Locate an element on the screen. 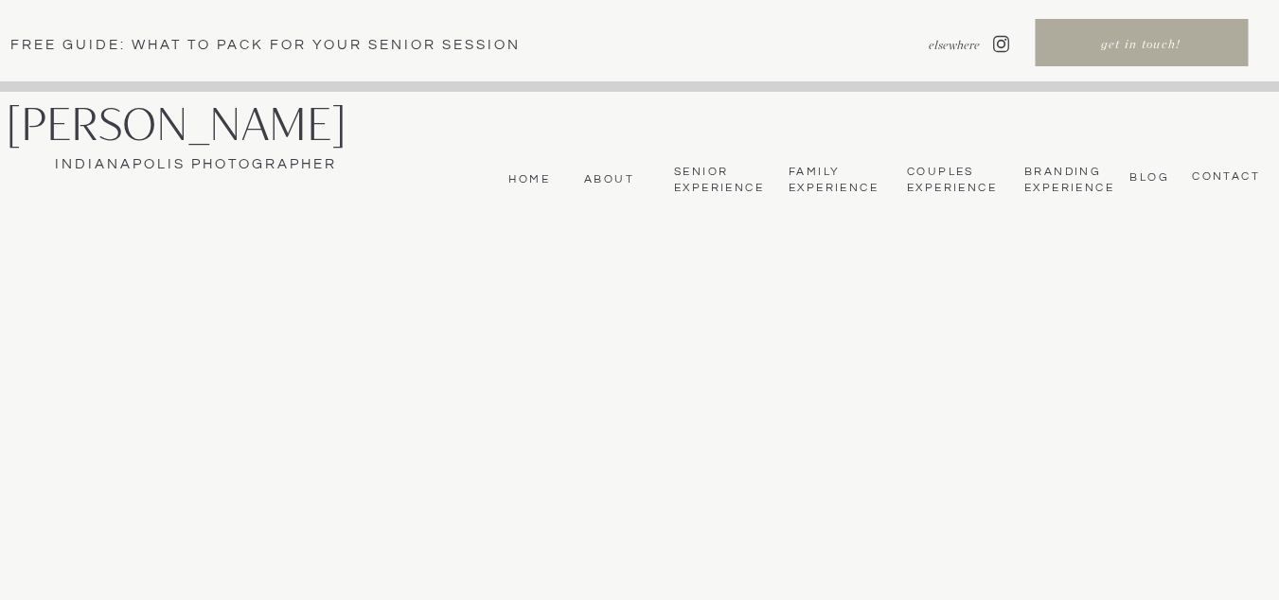 The height and width of the screenshot is (600, 1279). a: bLog is located at coordinates (1146, 177).